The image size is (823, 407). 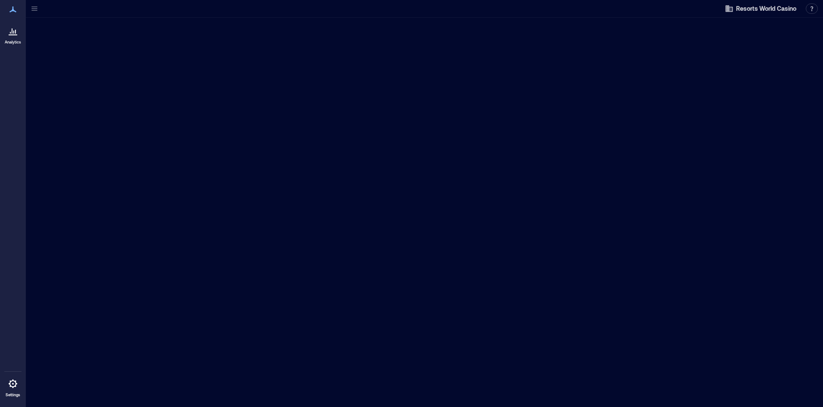 What do you see at coordinates (13, 42) in the screenshot?
I see `p: Analytics` at bounding box center [13, 42].